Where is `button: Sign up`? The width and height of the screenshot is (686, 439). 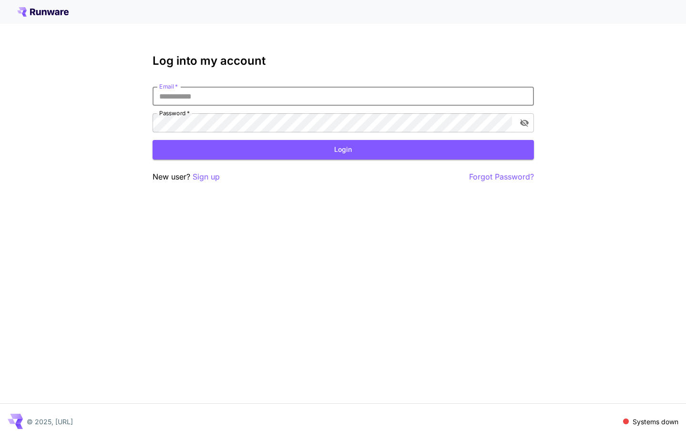
button: Sign up is located at coordinates (206, 177).